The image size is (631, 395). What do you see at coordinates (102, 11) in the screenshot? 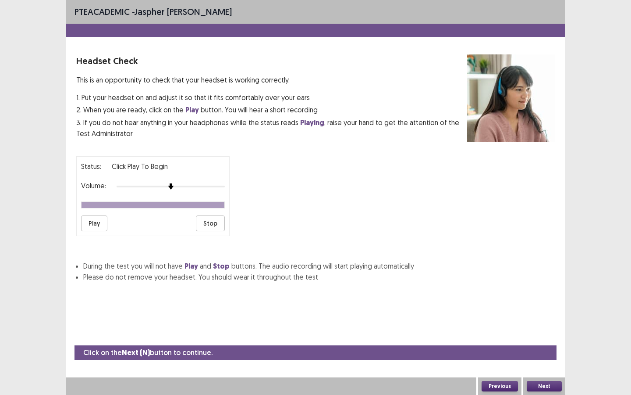
I see `span: PTE academic` at bounding box center [102, 11].